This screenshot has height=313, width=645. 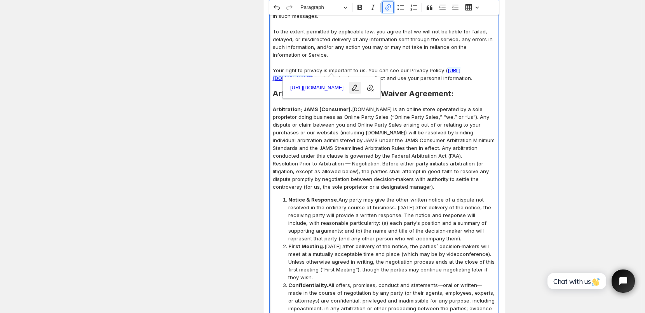 What do you see at coordinates (321, 7) in the screenshot?
I see `span: Paragraph` at bounding box center [321, 7].